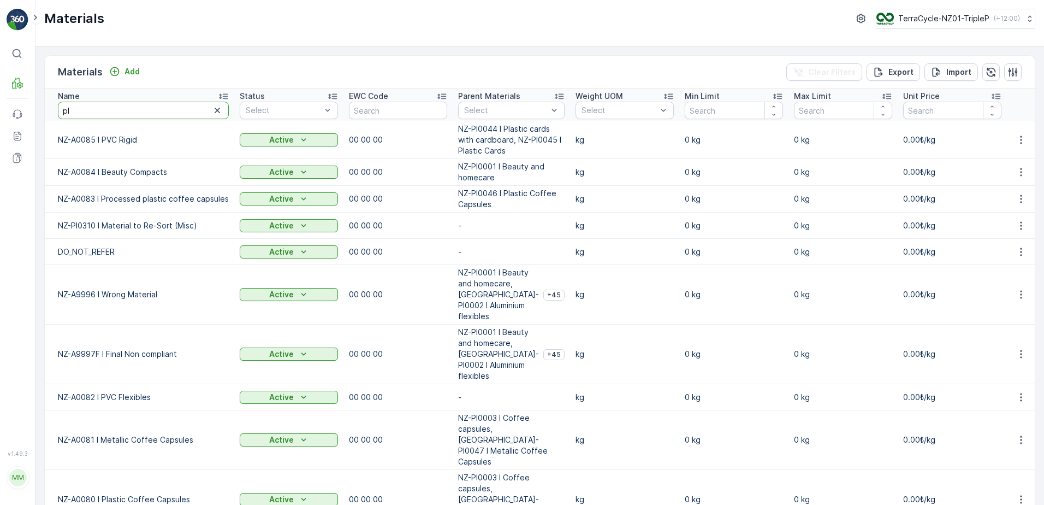  I want to click on td: NZ-A0081 I Metallic Coffee Capsules, so click(139, 440).